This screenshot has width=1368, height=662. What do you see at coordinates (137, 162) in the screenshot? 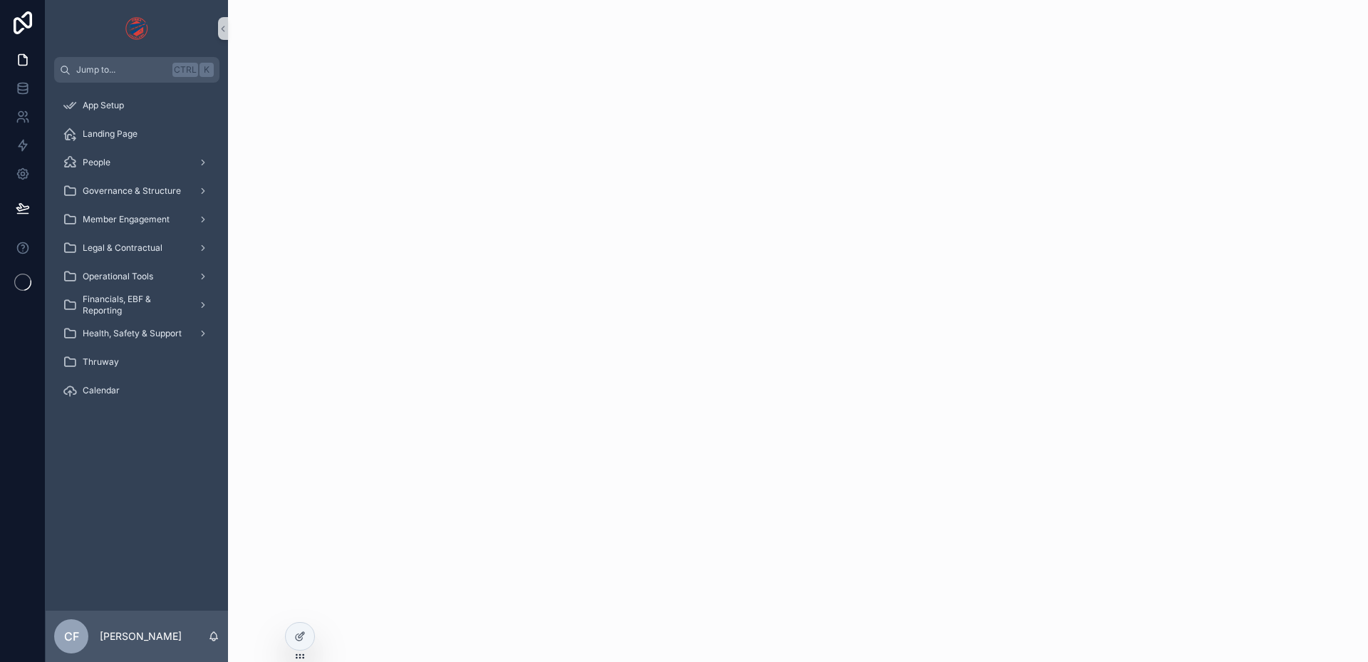
I see `a: People` at bounding box center [137, 162].